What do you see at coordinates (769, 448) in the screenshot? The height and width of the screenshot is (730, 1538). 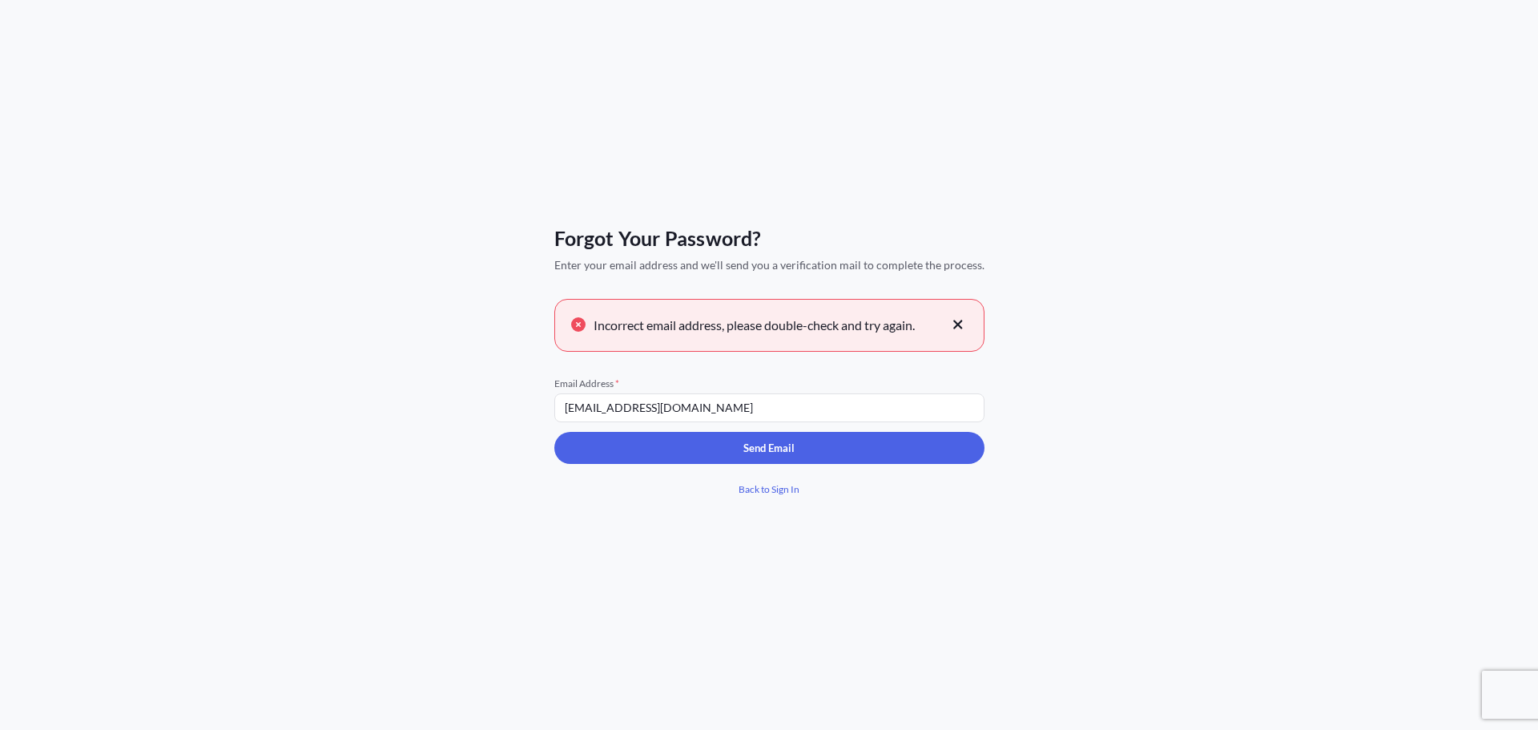 I see `p: Send Email` at bounding box center [769, 448].